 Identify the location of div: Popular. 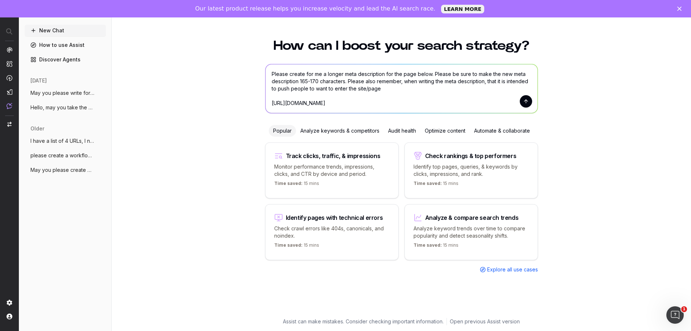
(282, 131).